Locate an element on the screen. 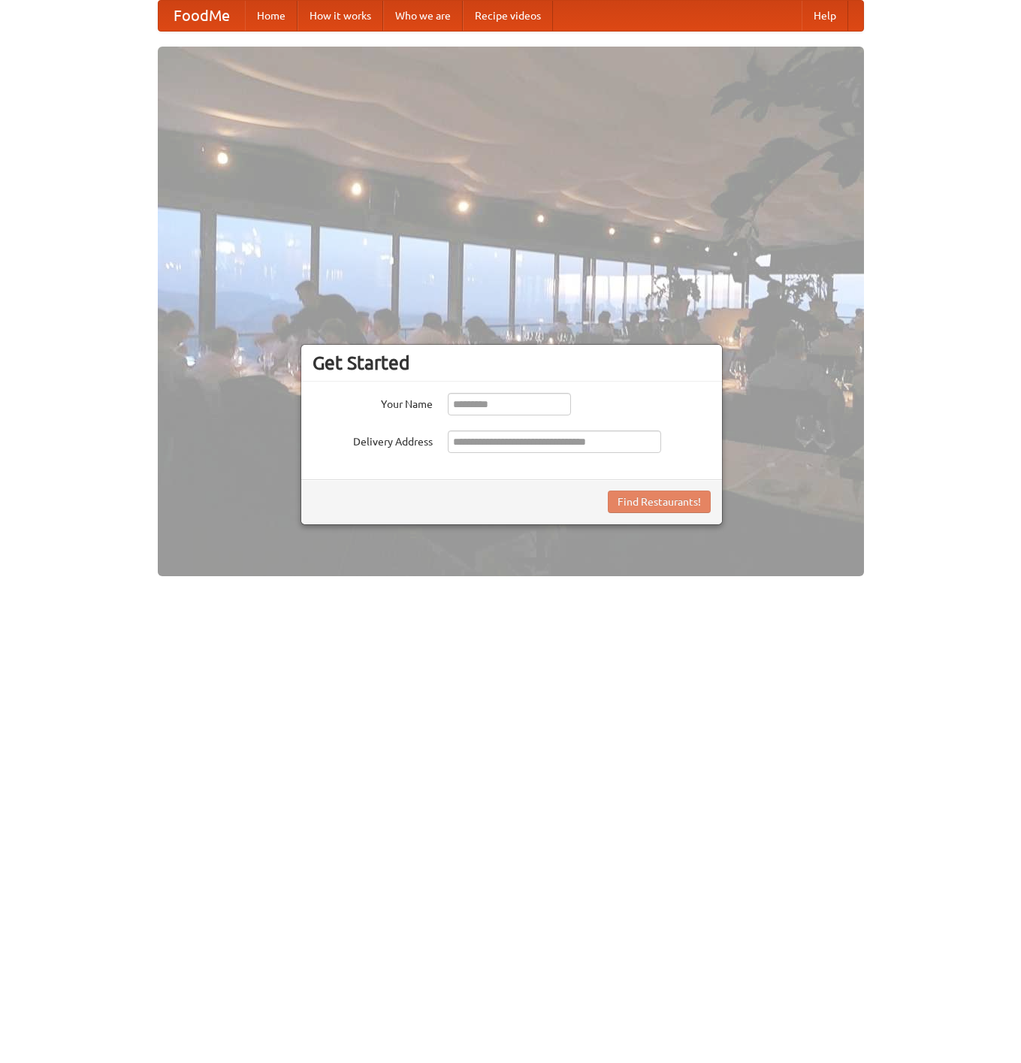 Image resolution: width=1021 pixels, height=1063 pixels. button: Find Restaurants! is located at coordinates (659, 502).